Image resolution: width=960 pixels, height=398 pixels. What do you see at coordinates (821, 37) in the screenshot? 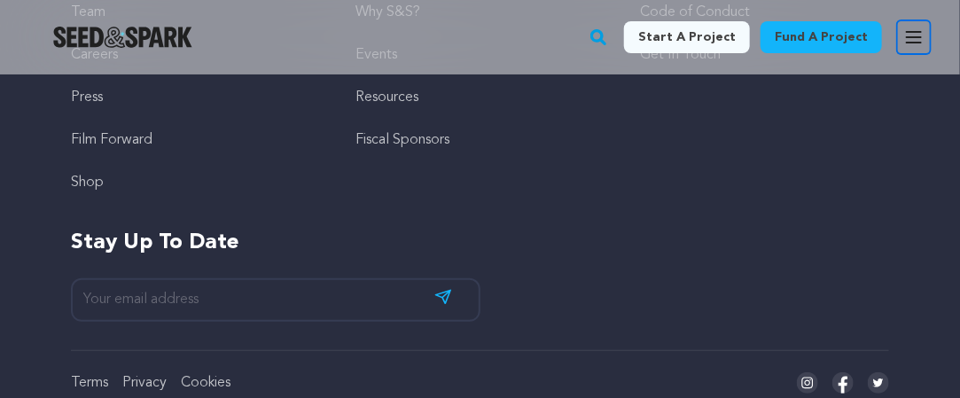
I see `a: Fund a project` at bounding box center [821, 37].